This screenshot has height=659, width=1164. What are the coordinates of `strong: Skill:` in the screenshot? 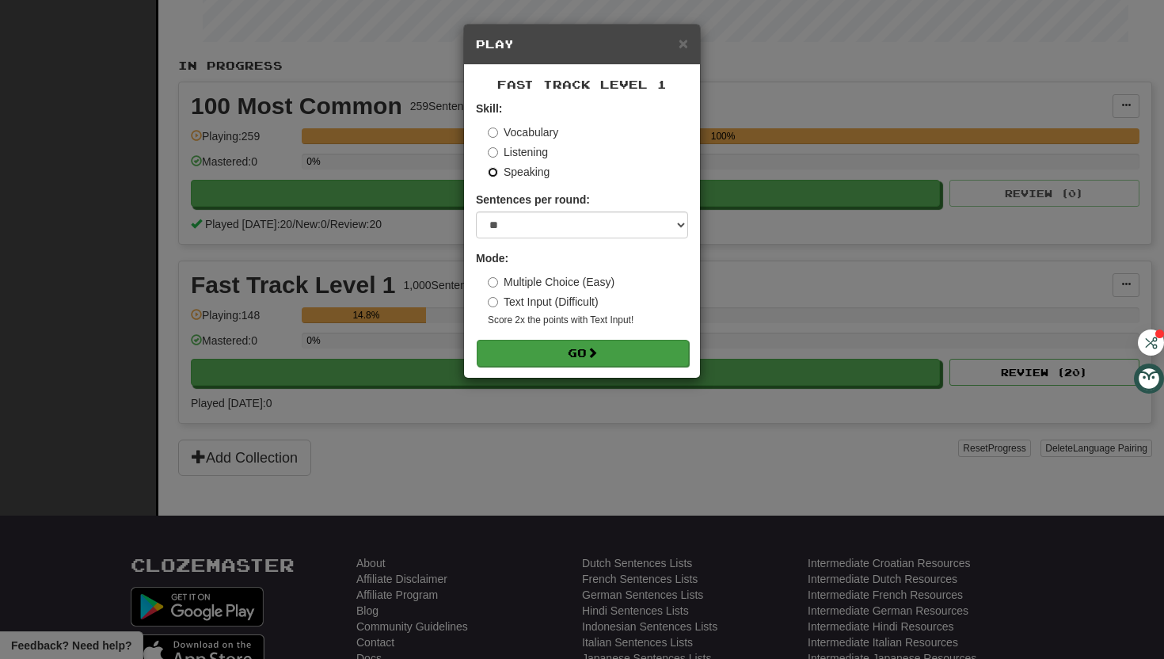 It's located at (489, 108).